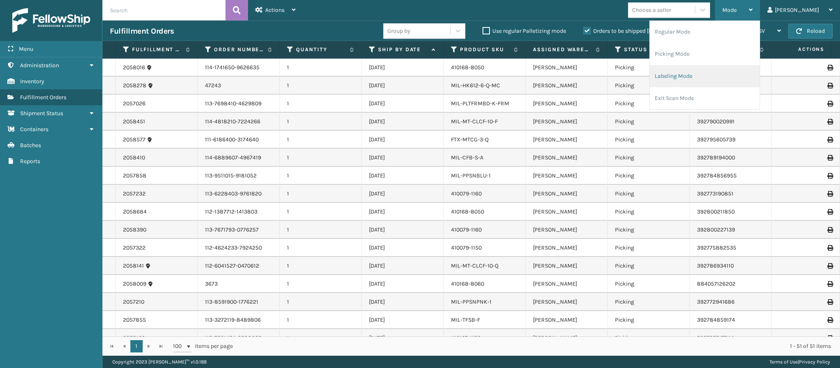  What do you see at coordinates (135, 230) in the screenshot?
I see `a: 2058390` at bounding box center [135, 230].